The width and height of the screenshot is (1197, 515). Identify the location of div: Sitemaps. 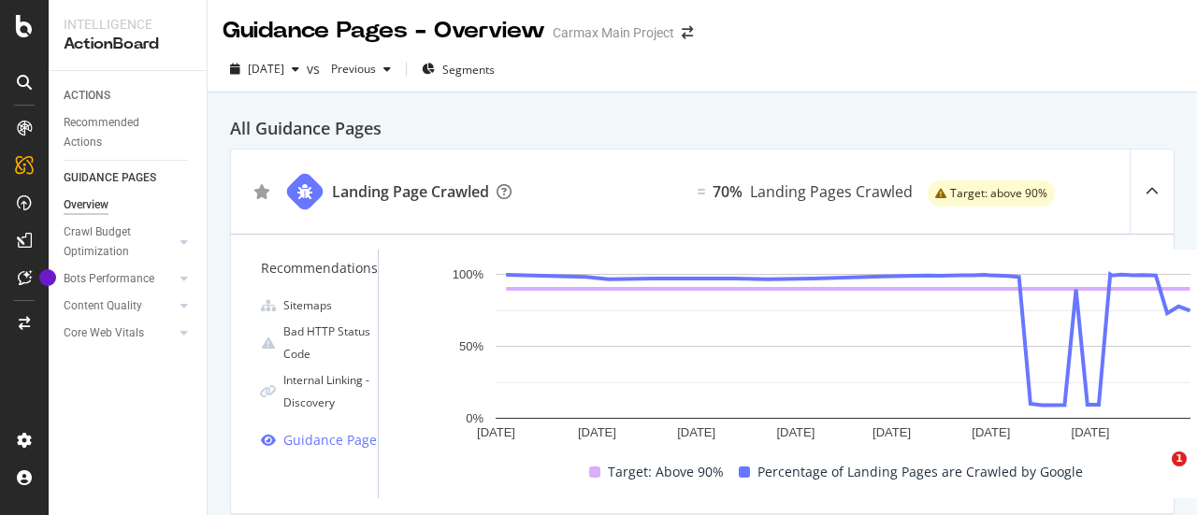
(308, 306).